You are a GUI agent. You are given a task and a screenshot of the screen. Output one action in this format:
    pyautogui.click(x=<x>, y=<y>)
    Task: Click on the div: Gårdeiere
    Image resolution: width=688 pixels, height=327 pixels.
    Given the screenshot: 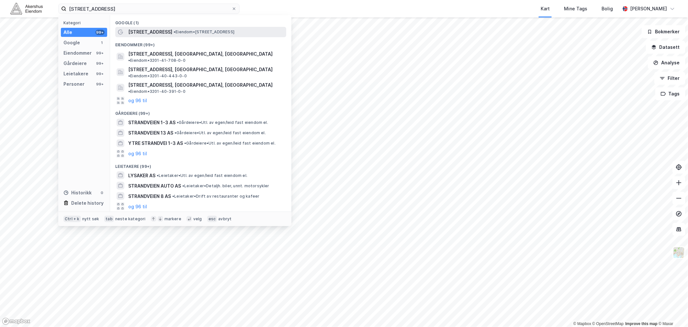 What is the action you would take?
    pyautogui.click(x=75, y=63)
    